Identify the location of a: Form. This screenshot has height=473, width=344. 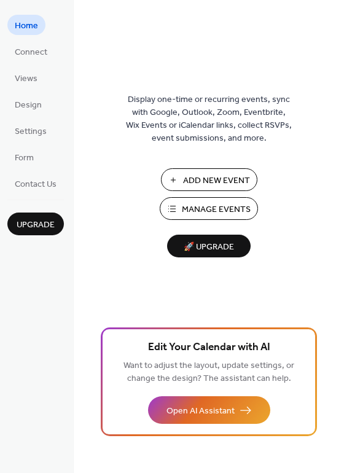
(24, 157).